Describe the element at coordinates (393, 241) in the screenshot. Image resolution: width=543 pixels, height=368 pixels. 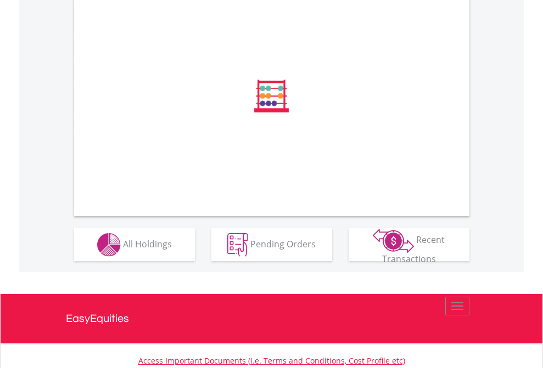
I see `img: transactions-zar-wht.png` at that location.